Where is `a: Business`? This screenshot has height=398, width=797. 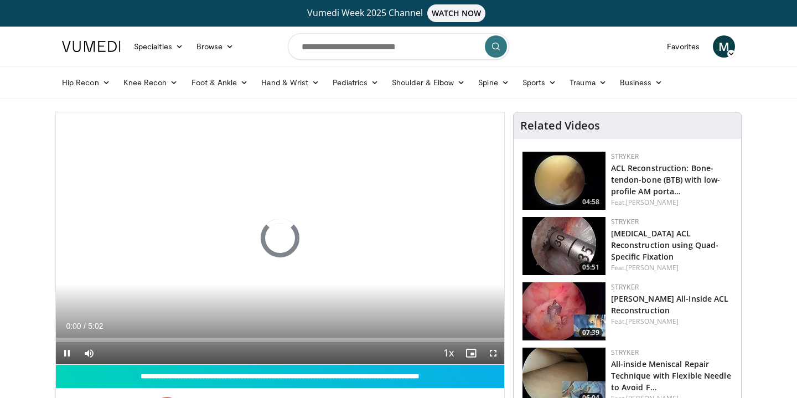 a: Business is located at coordinates (641, 82).